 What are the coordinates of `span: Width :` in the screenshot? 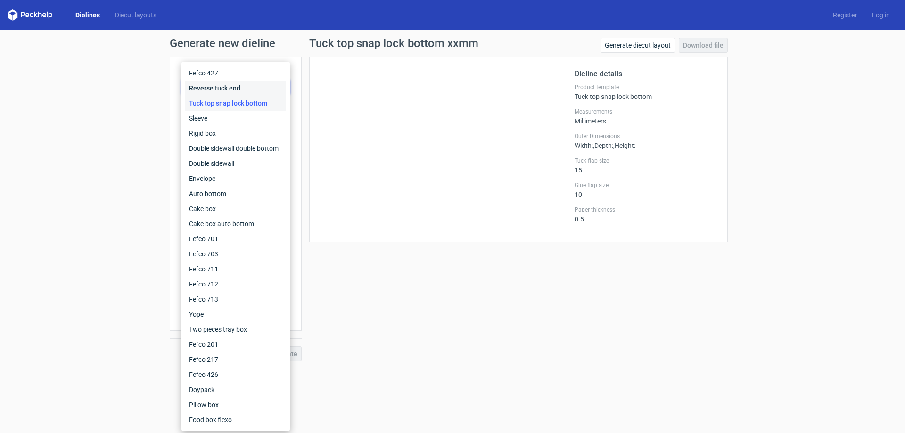 It's located at (583, 146).